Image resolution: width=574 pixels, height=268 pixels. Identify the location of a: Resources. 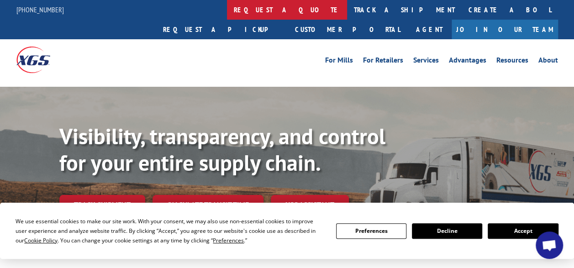
(513, 62).